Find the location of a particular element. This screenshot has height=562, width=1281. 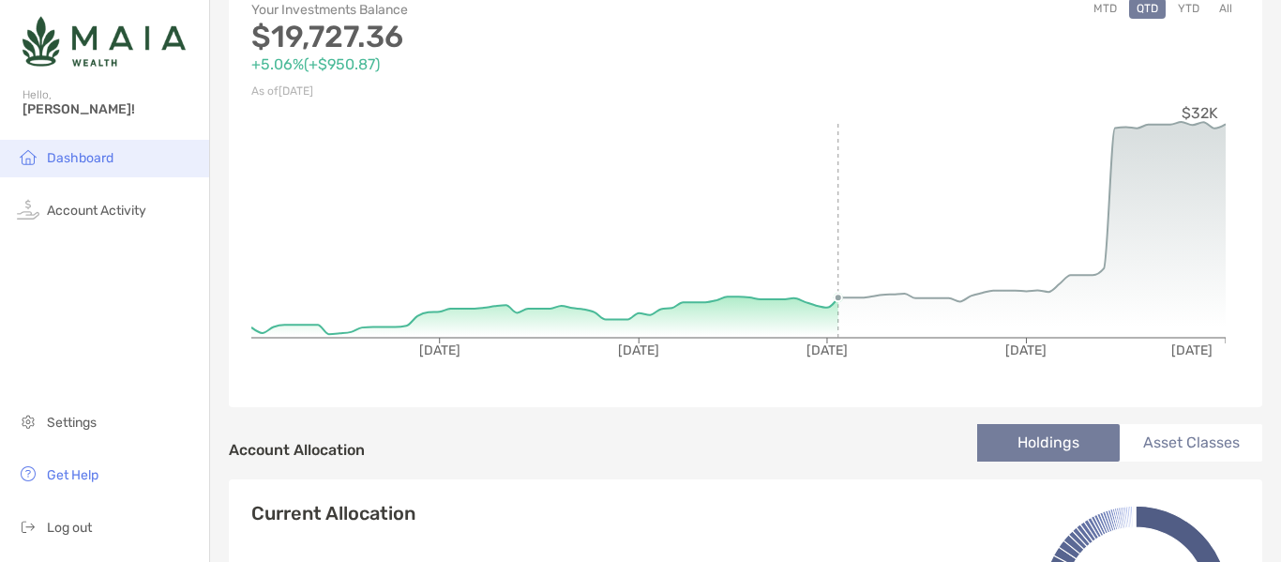

img: household icon is located at coordinates (28, 157).